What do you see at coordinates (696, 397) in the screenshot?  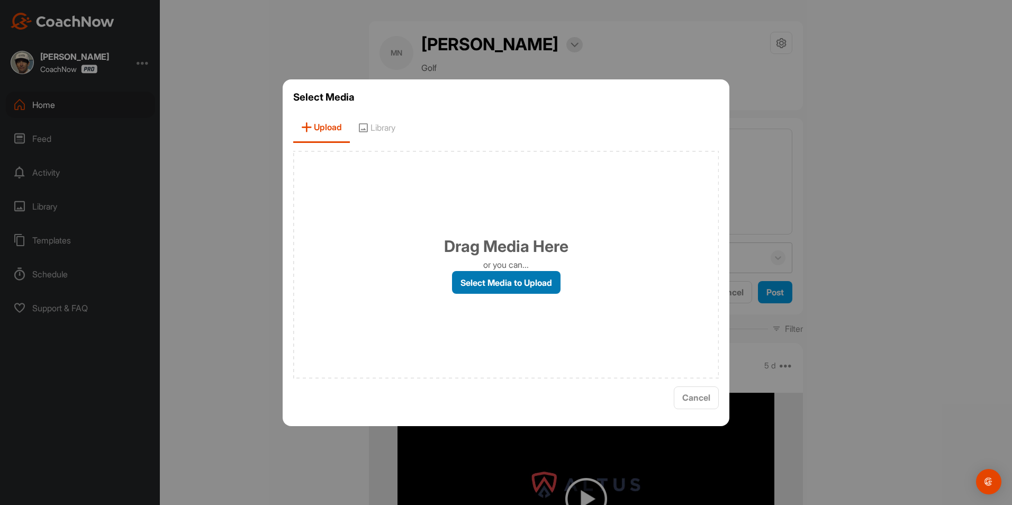 I see `button: Cancel` at bounding box center [696, 397].